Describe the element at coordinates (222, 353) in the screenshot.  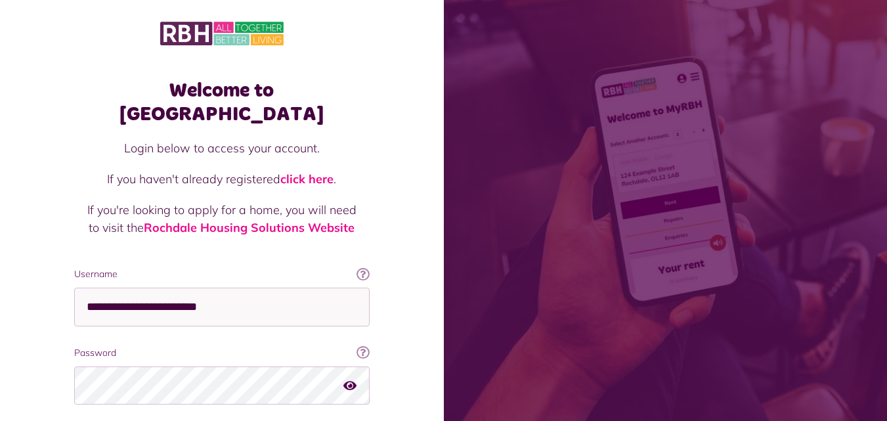
I see `label: Password` at that location.